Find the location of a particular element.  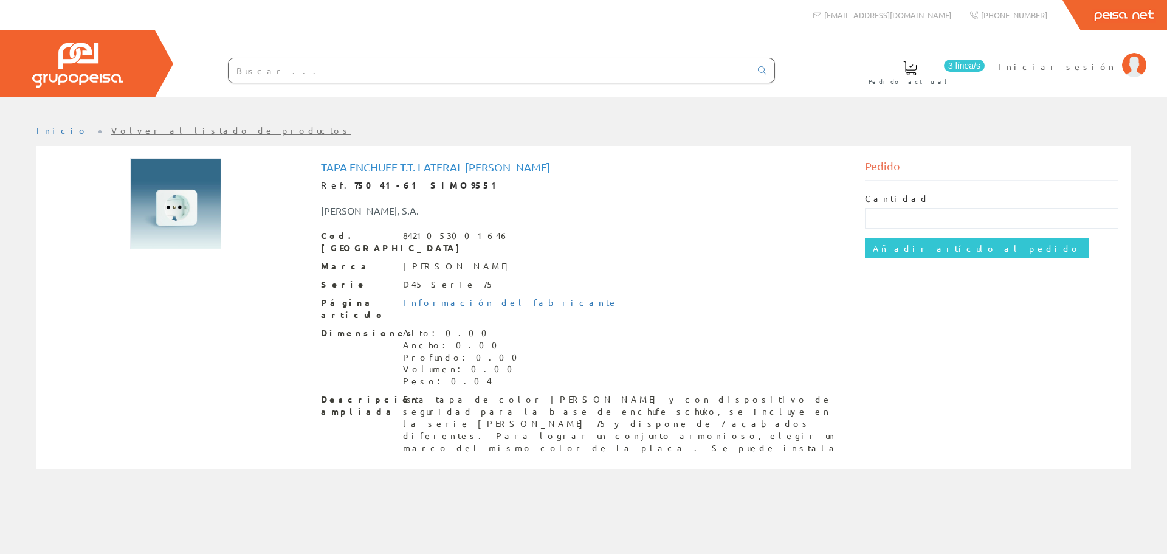

div: Ancho: 0.00 is located at coordinates (464, 345).